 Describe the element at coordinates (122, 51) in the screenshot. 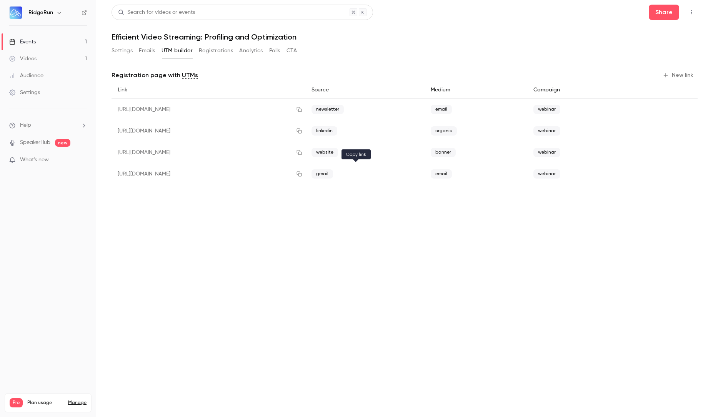

I see `button: Settings` at that location.